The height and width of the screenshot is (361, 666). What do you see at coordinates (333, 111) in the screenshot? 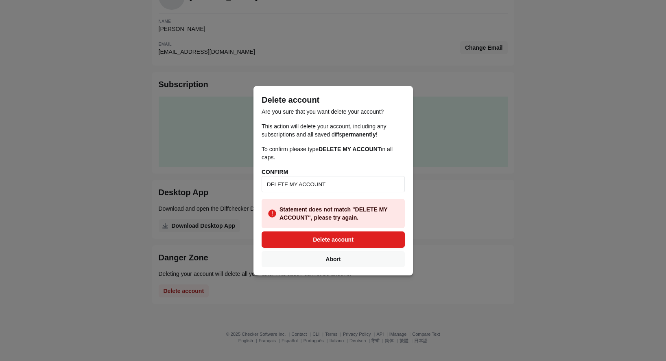
I see `p: Are you sure that you want delete your account?` at bounding box center [333, 111].